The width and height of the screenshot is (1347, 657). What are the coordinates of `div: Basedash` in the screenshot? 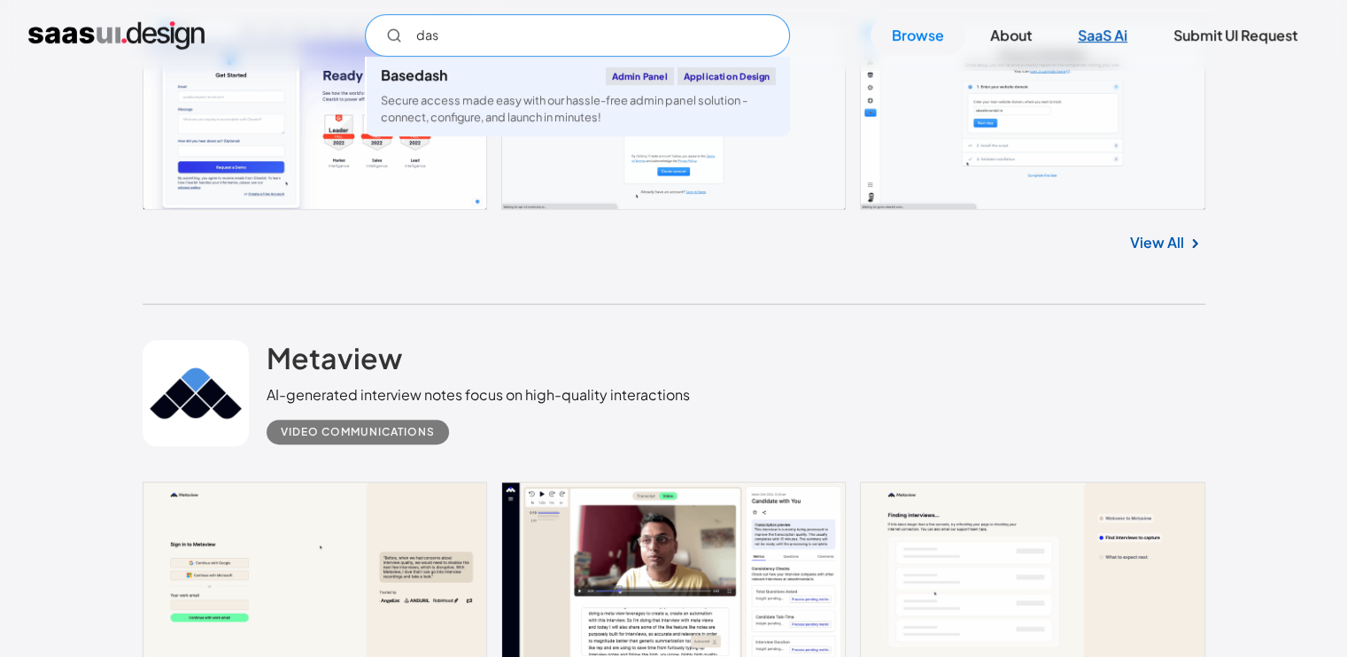 It's located at (413, 75).